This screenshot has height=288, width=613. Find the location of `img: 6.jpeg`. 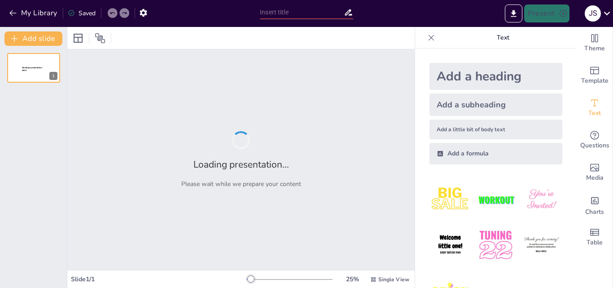

img: 6.jpeg is located at coordinates (542, 245).